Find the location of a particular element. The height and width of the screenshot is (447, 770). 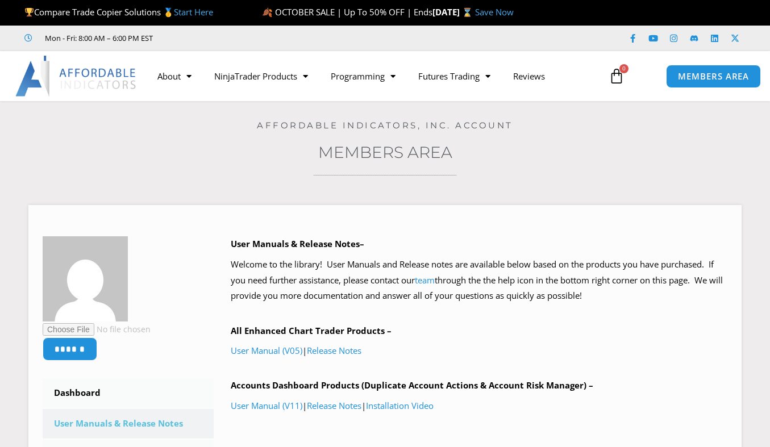

a: Futures Trading is located at coordinates (454, 76).